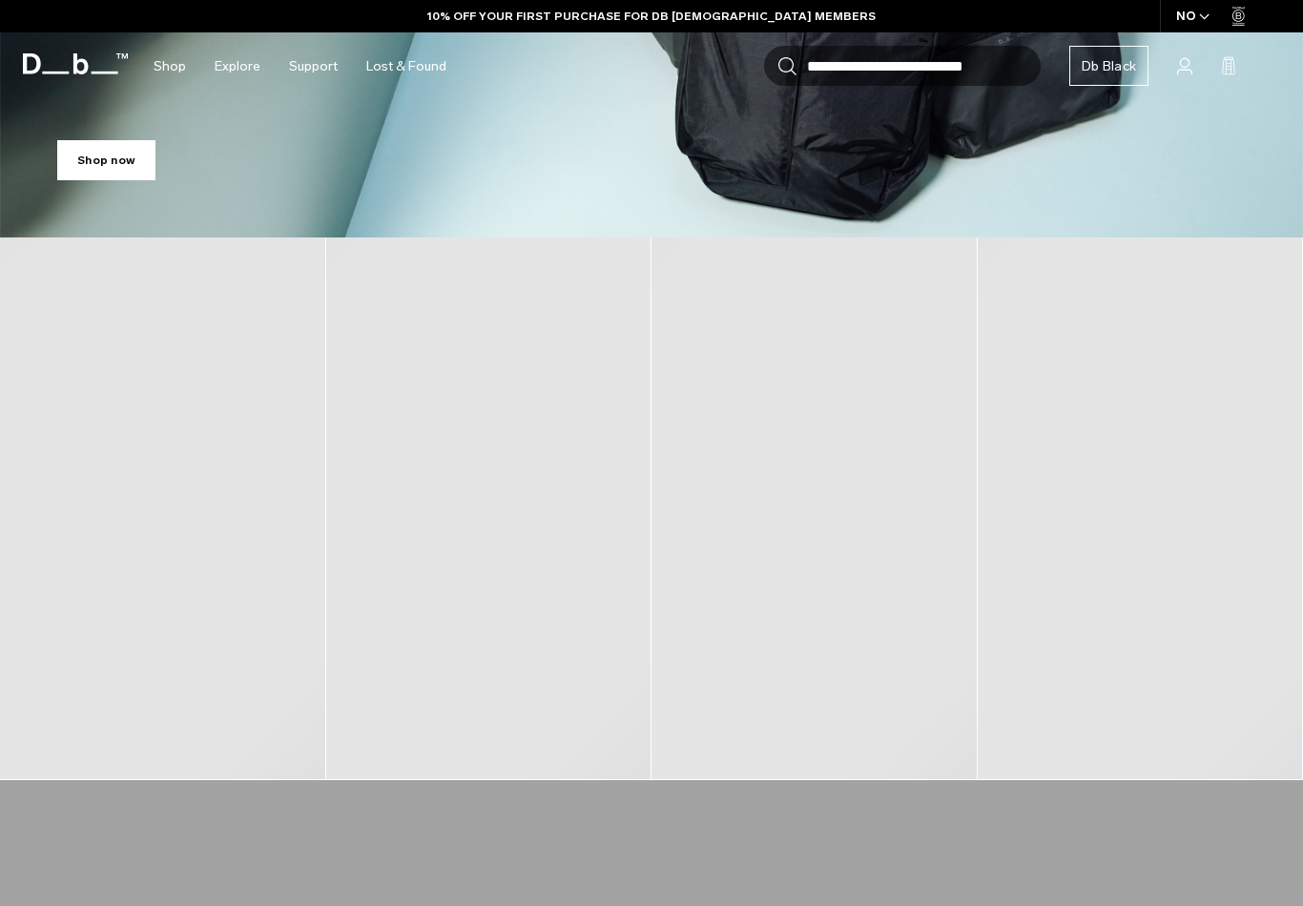 This screenshot has width=1303, height=906. What do you see at coordinates (1108, 66) in the screenshot?
I see `a: Db Black` at bounding box center [1108, 66].